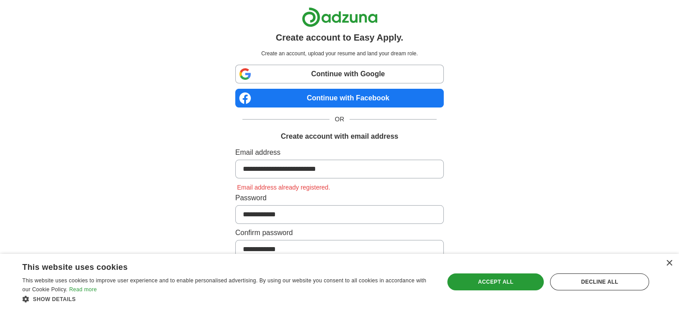  Describe the element at coordinates (599, 282) in the screenshot. I see `div: Decline all` at that location.